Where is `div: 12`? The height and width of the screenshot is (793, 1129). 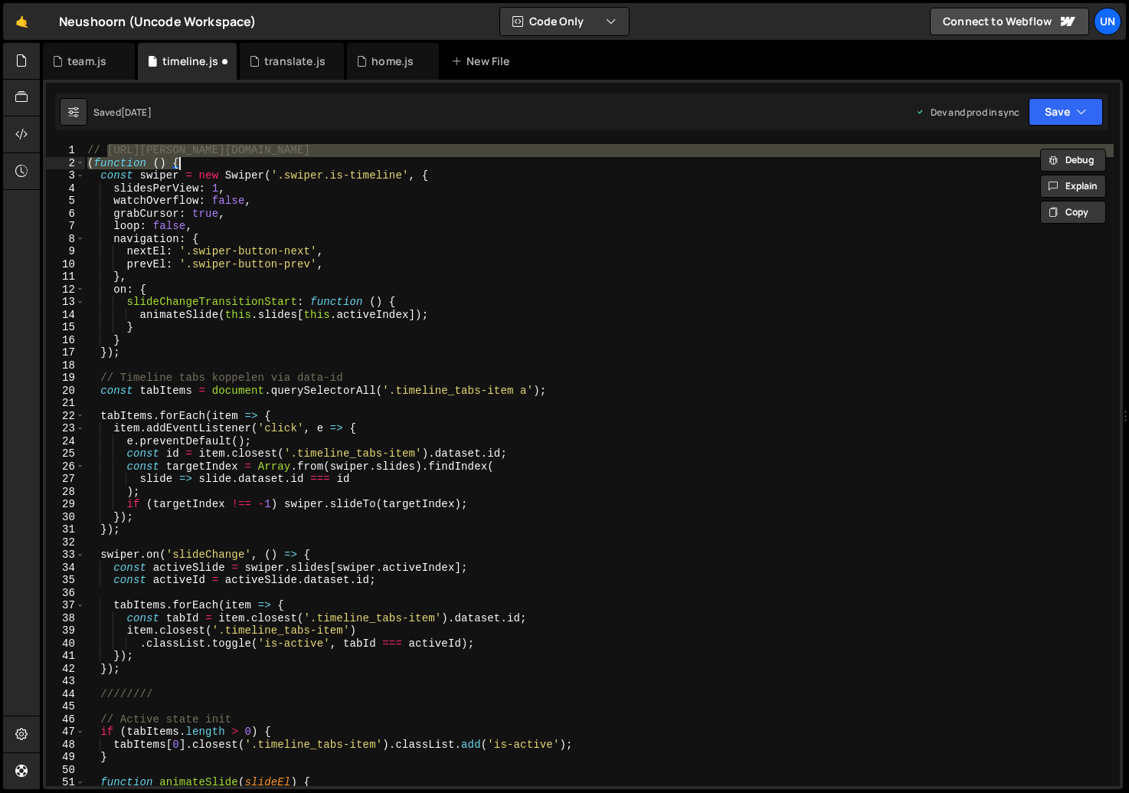 div: 12 is located at coordinates (65, 290).